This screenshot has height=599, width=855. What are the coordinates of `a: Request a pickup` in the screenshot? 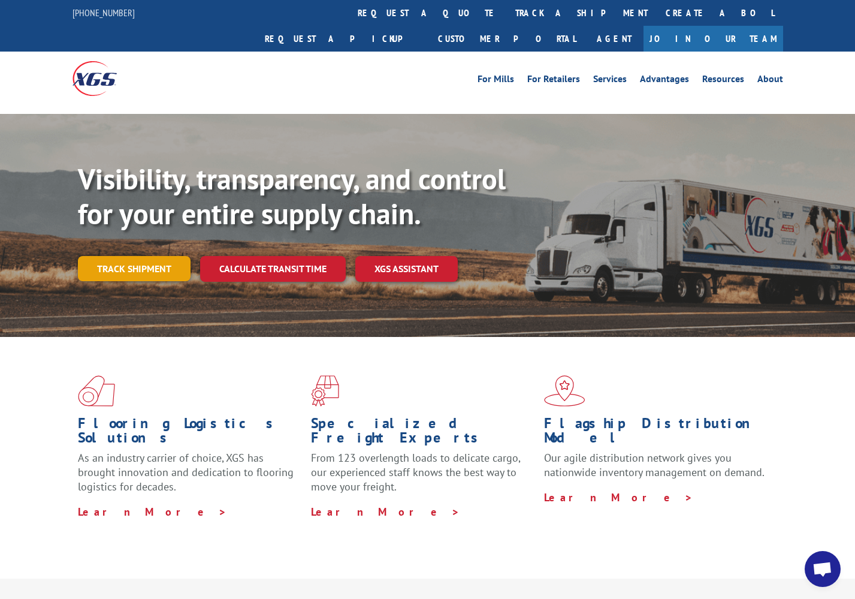 It's located at (342, 38).